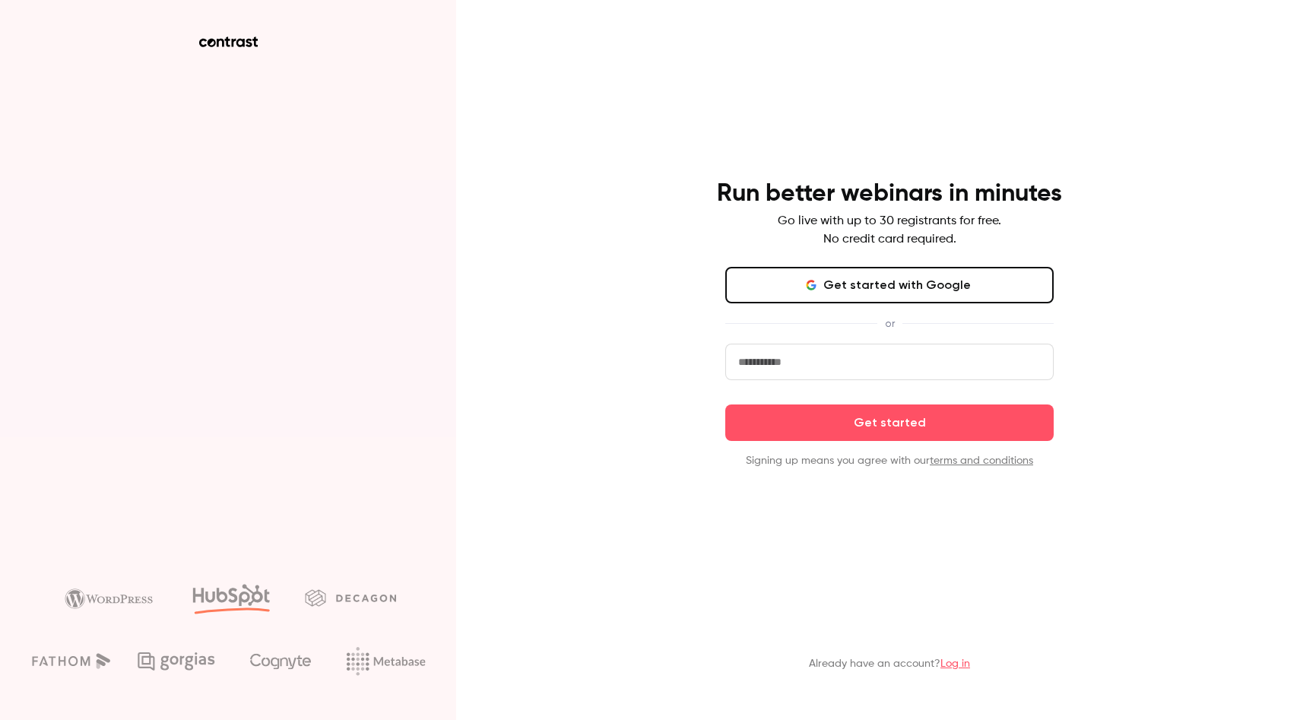 This screenshot has width=1300, height=720. What do you see at coordinates (889, 194) in the screenshot?
I see `h4: Run better webinars in minutes` at bounding box center [889, 194].